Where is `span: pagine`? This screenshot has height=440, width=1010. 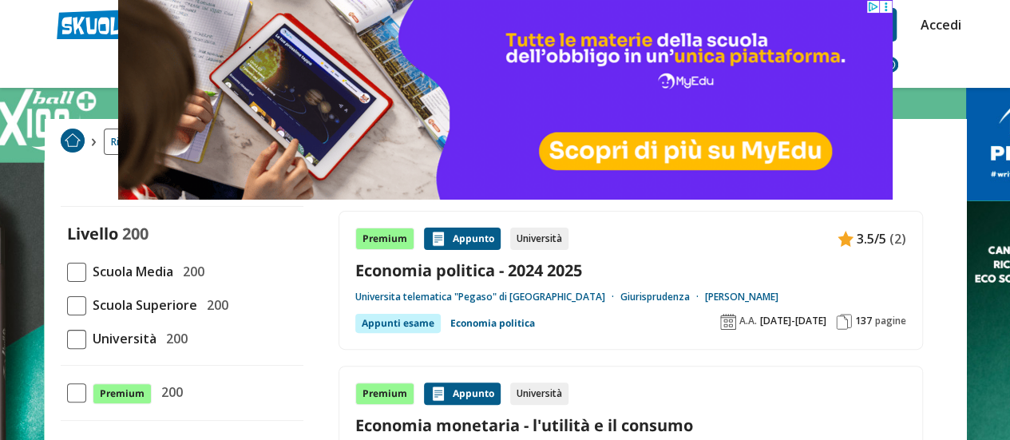 span: pagine is located at coordinates (890, 321).